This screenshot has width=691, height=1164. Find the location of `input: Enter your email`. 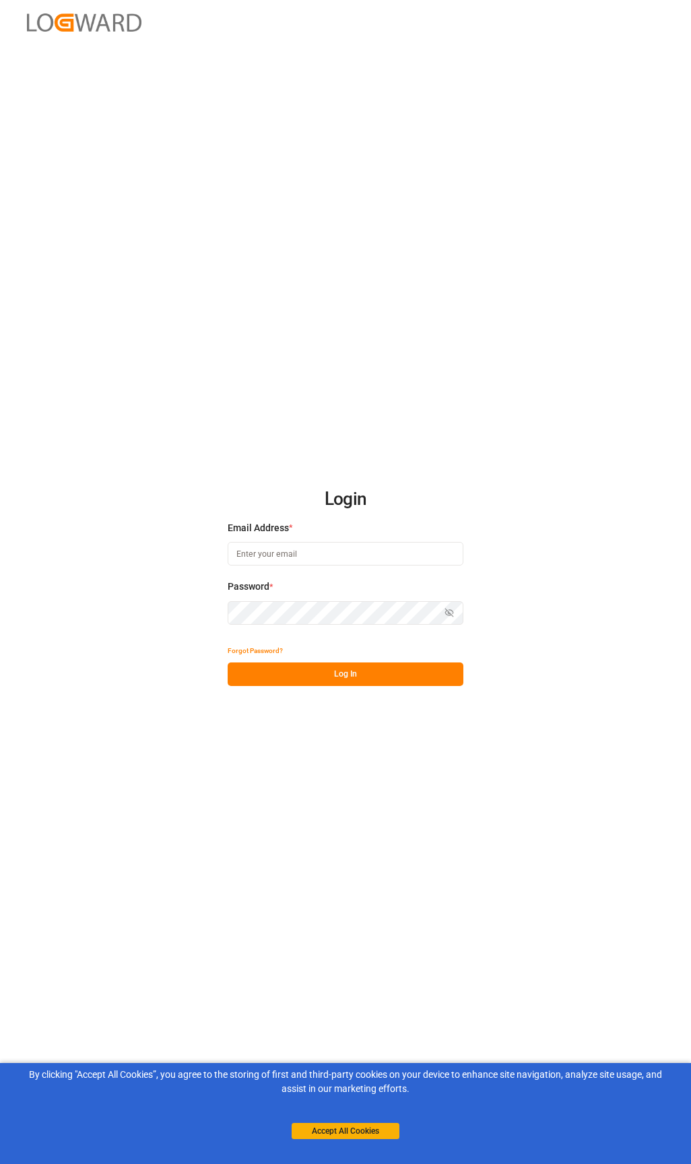

input: Enter your email is located at coordinates (345, 553).